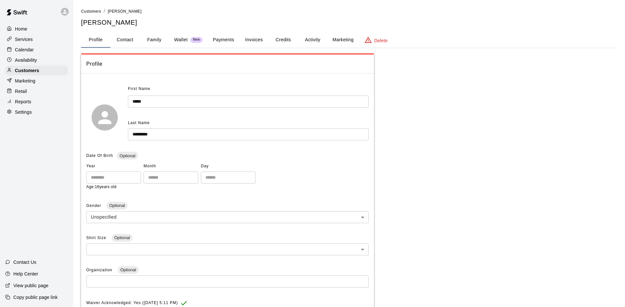  What do you see at coordinates (343, 40) in the screenshot?
I see `button: Marketing` at bounding box center [343, 40].